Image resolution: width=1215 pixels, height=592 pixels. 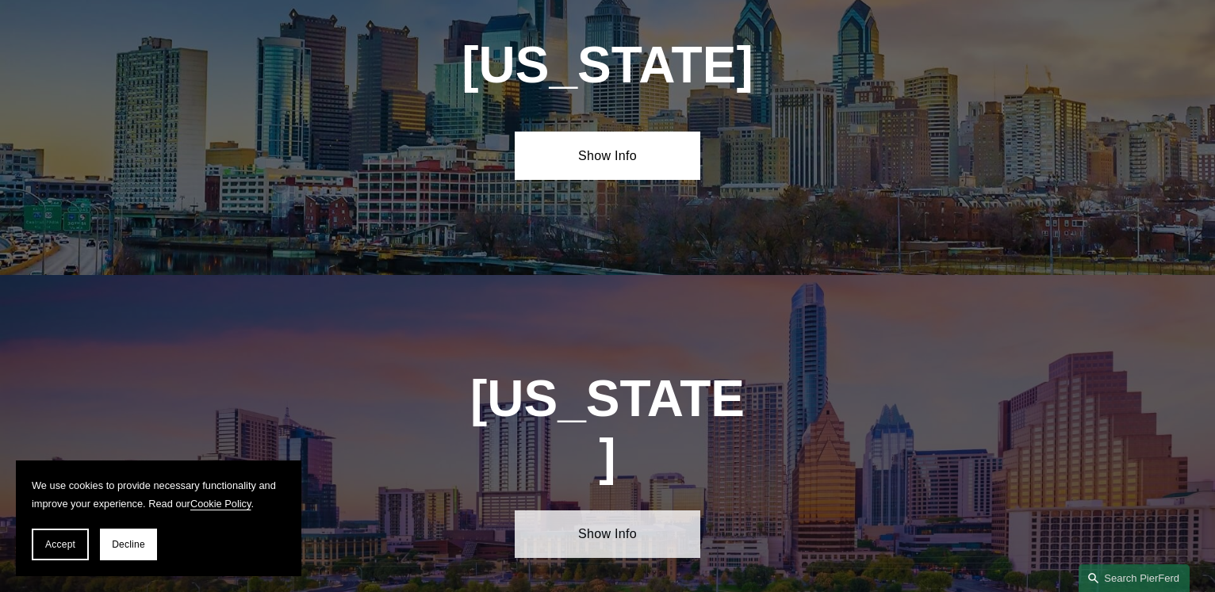 I want to click on button: Decline, so click(x=128, y=545).